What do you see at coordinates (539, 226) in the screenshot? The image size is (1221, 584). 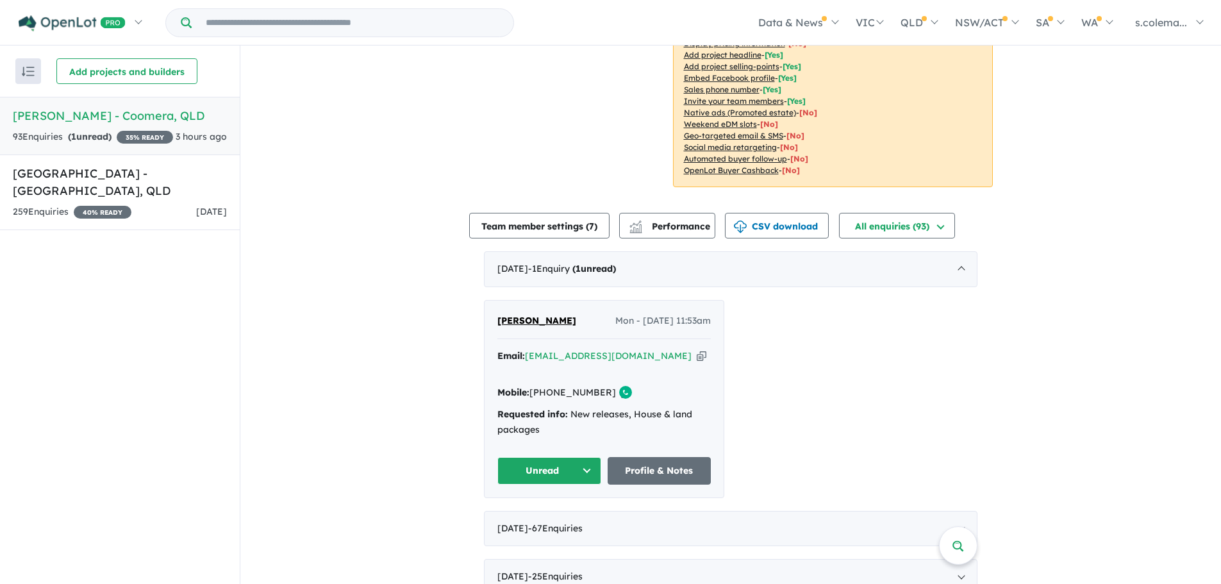 I see `button: Team member settings (7)` at bounding box center [539, 226].